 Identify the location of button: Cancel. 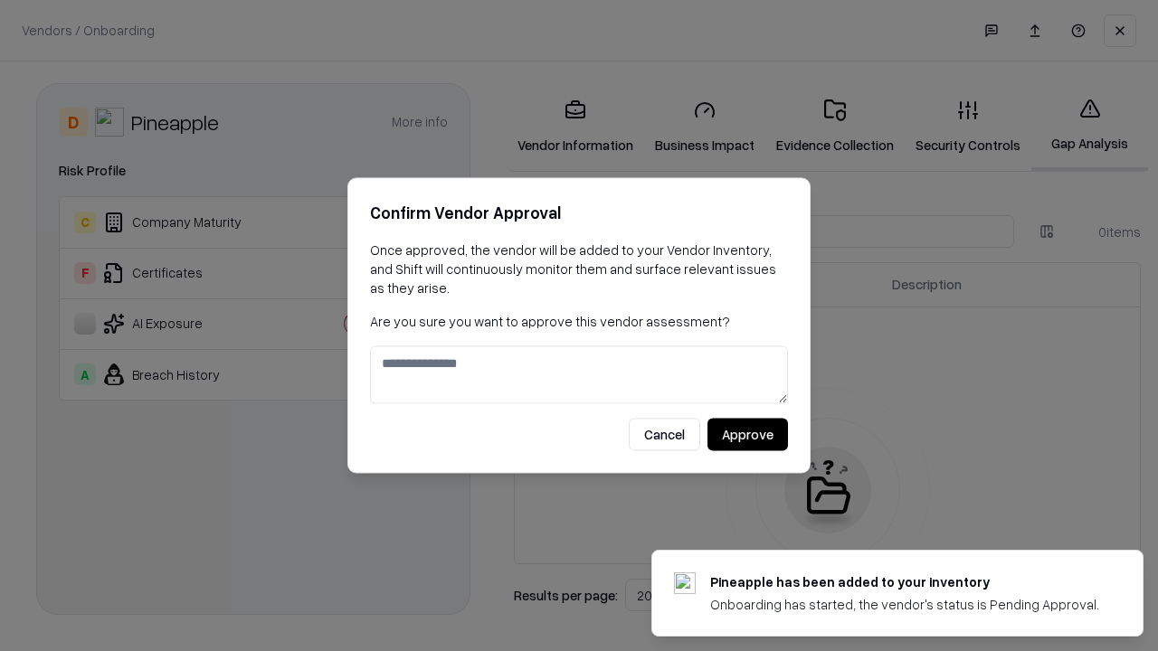
(664, 435).